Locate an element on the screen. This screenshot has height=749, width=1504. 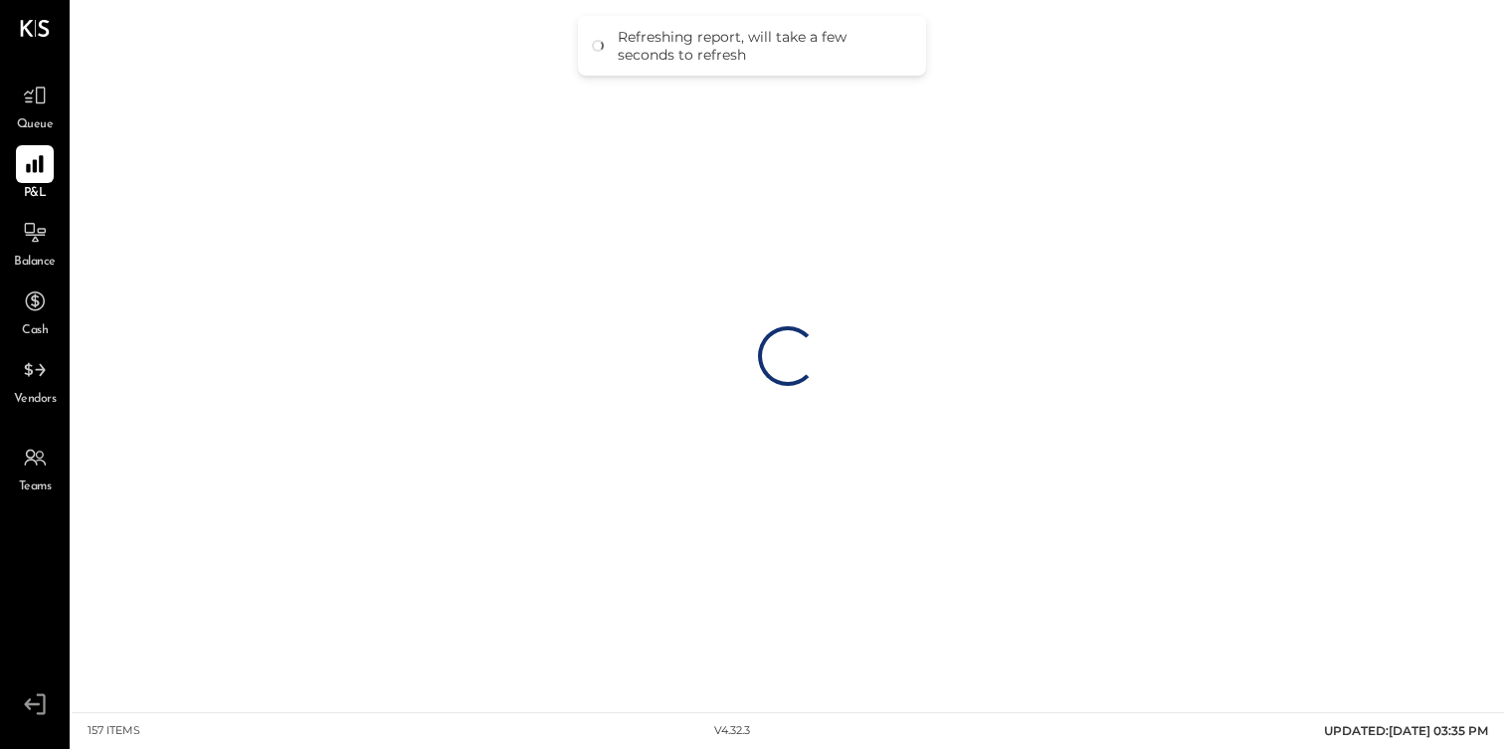
div: v 4.32.3 is located at coordinates (732, 731).